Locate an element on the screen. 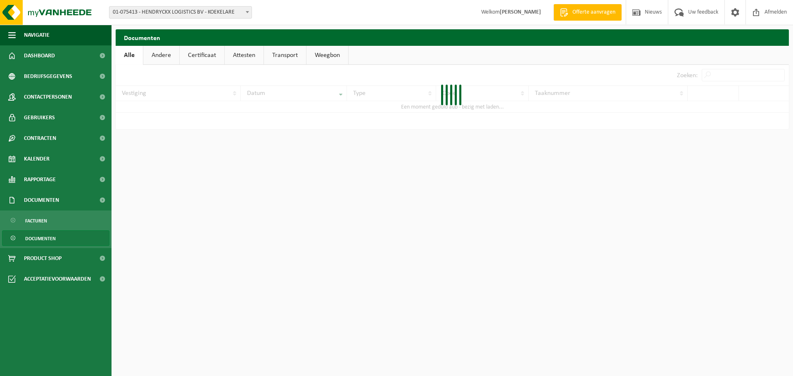  a: Weegbon is located at coordinates (327, 55).